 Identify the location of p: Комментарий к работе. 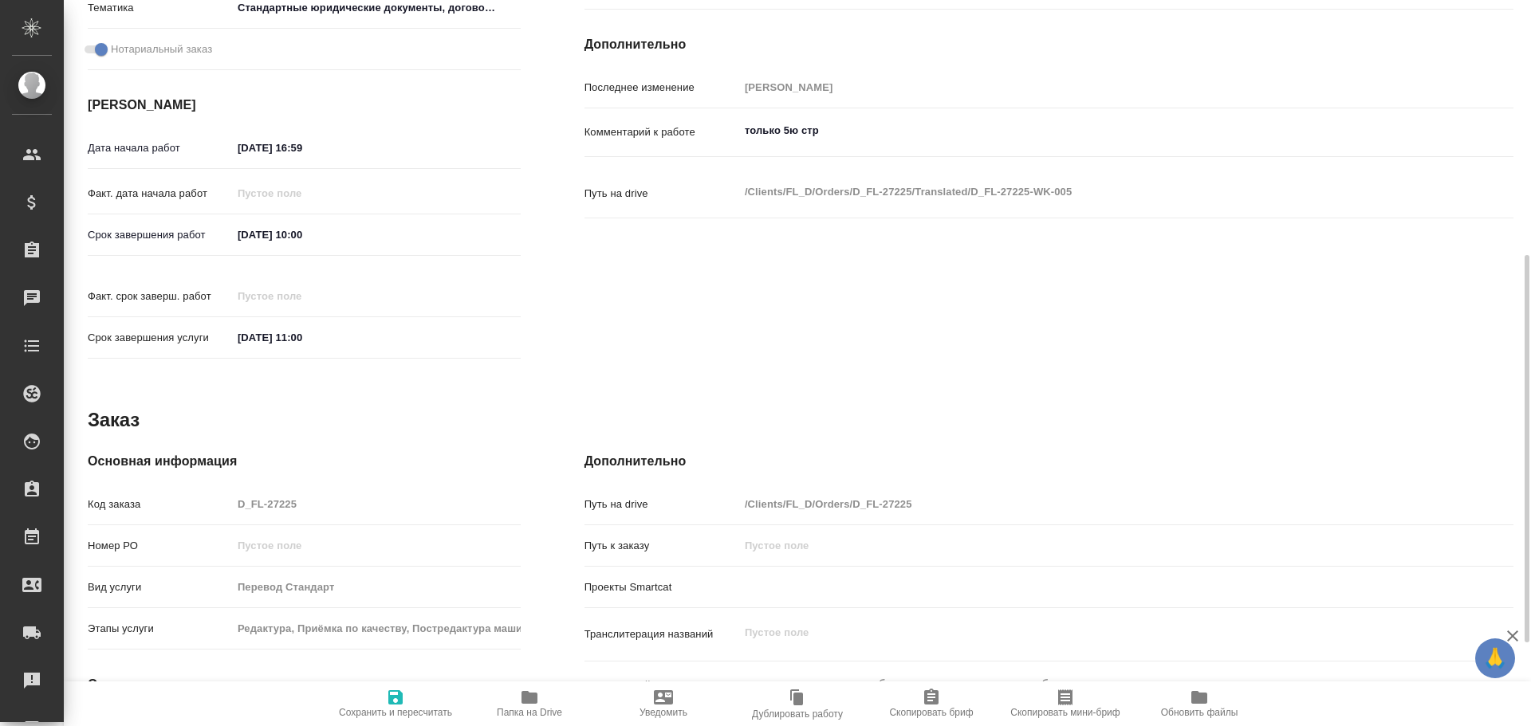
(662, 132).